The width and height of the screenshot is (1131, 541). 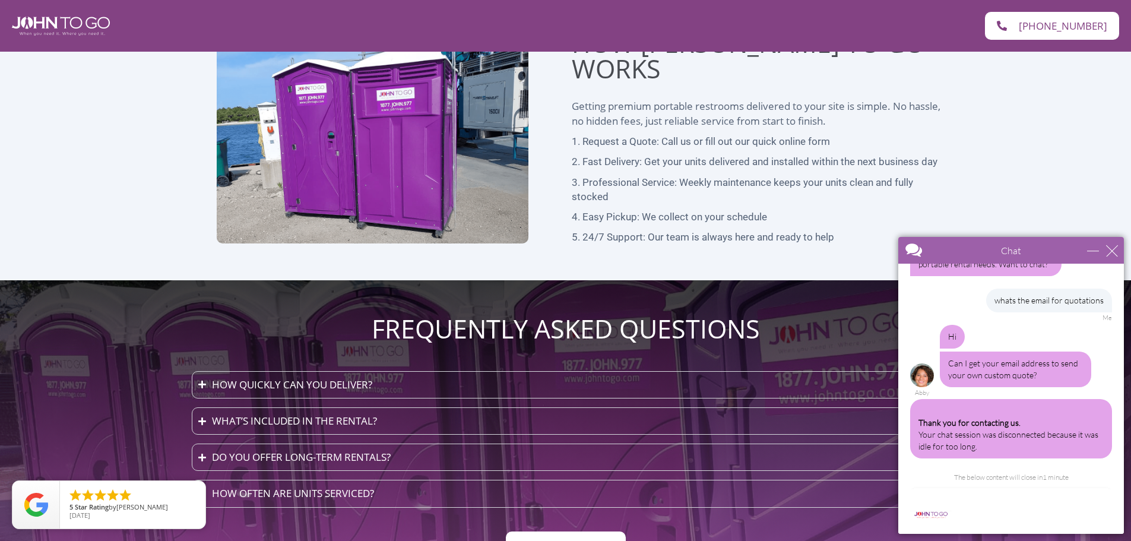 What do you see at coordinates (31, 163) in the screenshot?
I see `div: Abby` at bounding box center [31, 163].